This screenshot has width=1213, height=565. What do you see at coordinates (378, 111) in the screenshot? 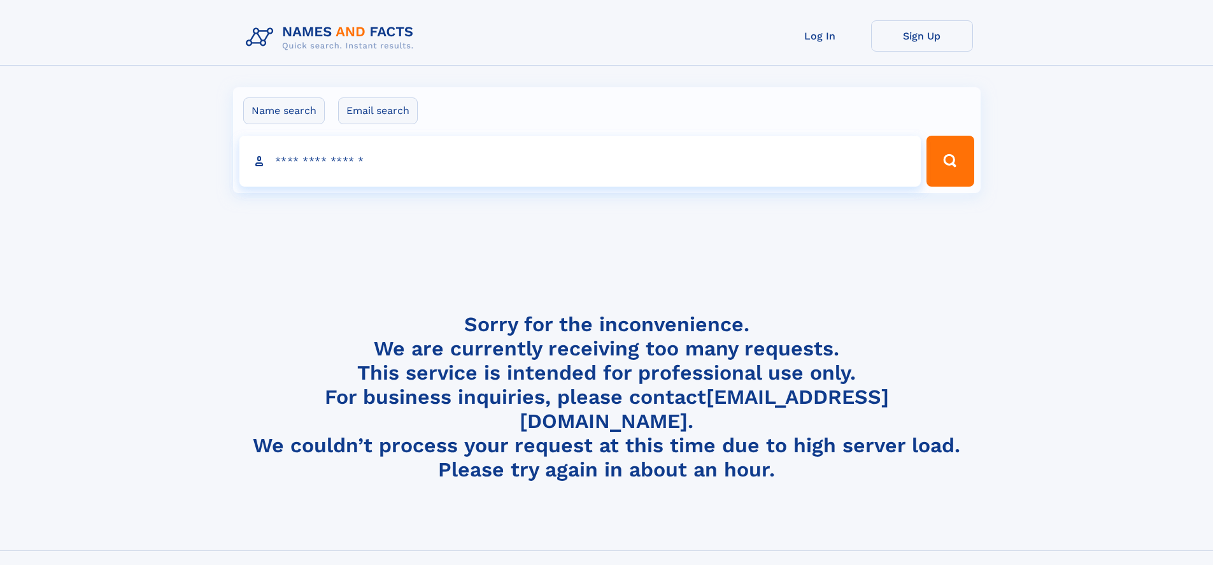
I see `label: Email search` at bounding box center [378, 111].